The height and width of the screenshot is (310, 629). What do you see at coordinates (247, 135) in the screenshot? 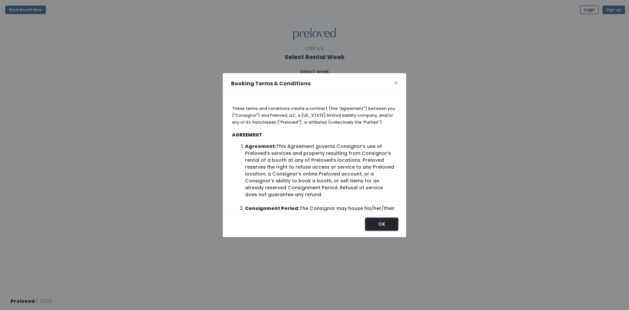
I see `b: AGREEMENT` at bounding box center [247, 135].